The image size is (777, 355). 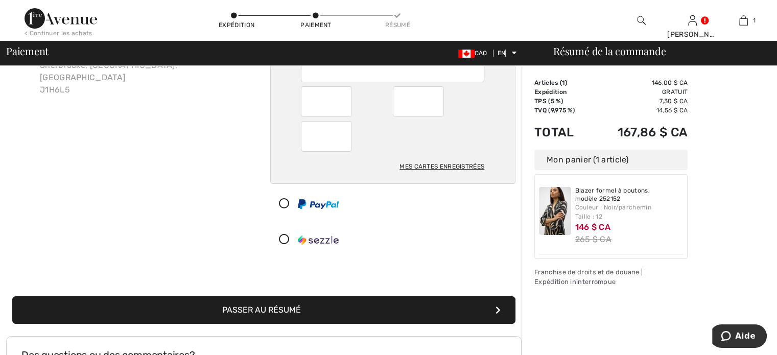 I want to click on img: Dollar canadien, so click(x=466, y=54).